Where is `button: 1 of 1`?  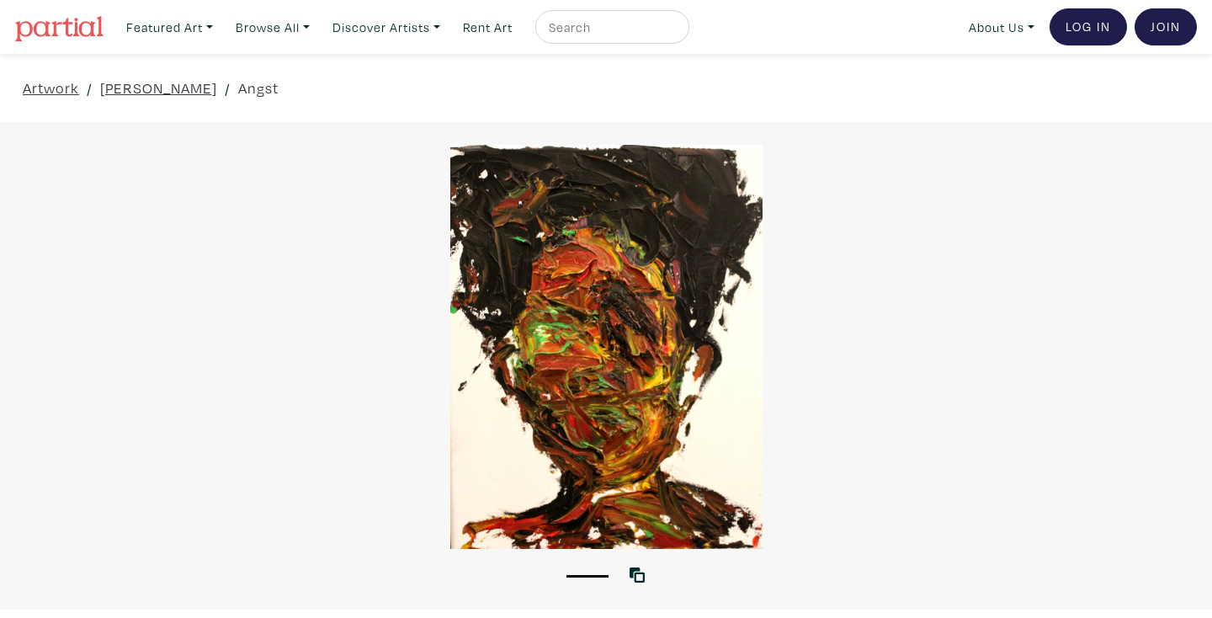
button: 1 of 1 is located at coordinates (587, 576).